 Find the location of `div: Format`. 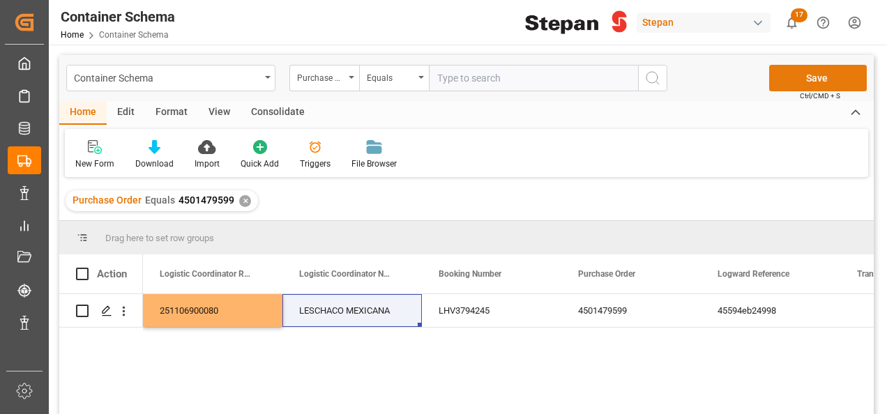

div: Format is located at coordinates (171, 113).